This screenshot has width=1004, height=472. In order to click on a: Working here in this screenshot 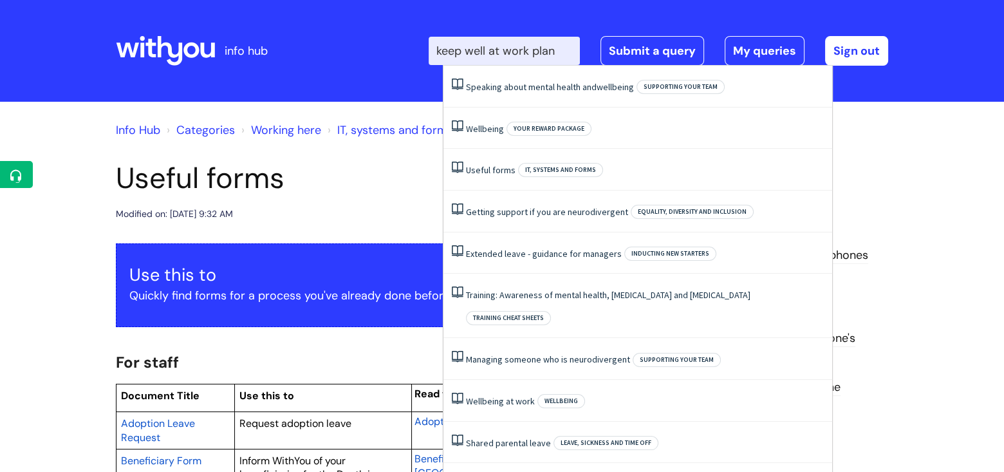, I will do `click(286, 130)`.